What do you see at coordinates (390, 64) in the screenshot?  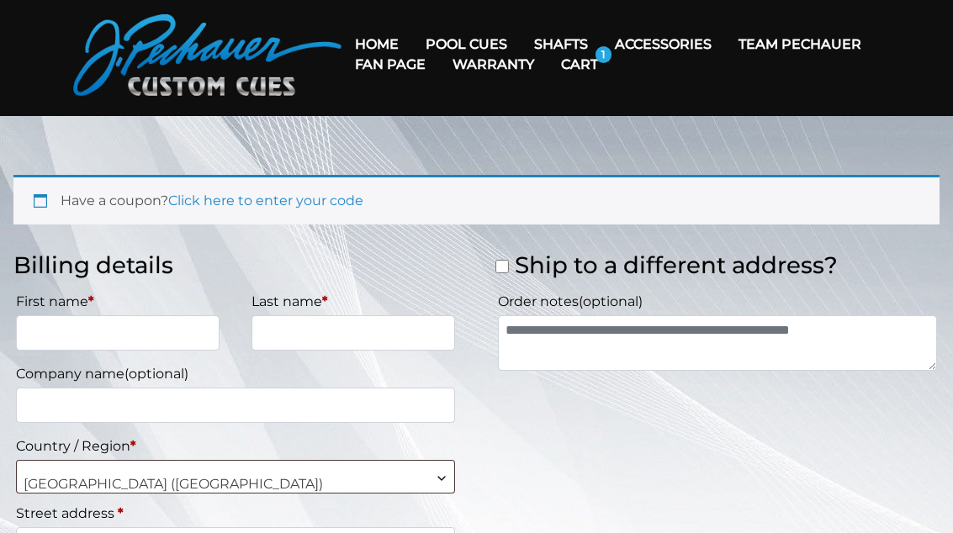 I see `a: Fan Page` at bounding box center [390, 64].